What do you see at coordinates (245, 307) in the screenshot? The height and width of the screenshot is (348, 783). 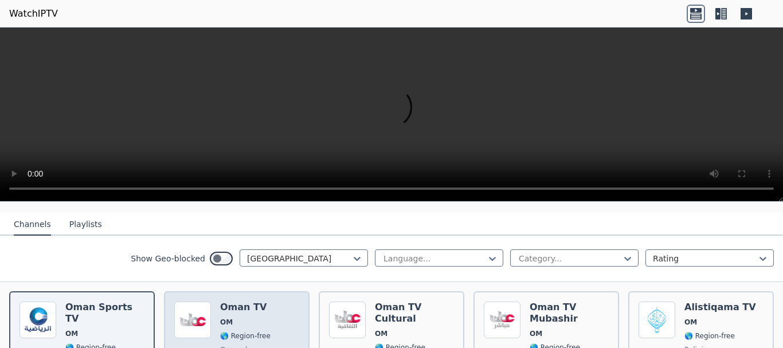 I see `h6: Oman TV` at bounding box center [245, 307].